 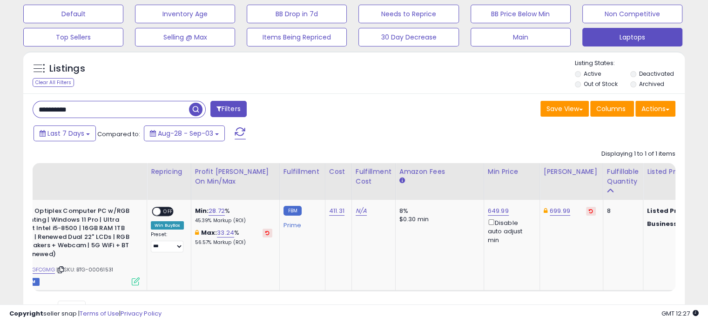 I want to click on button: Non Competitive, so click(x=632, y=14).